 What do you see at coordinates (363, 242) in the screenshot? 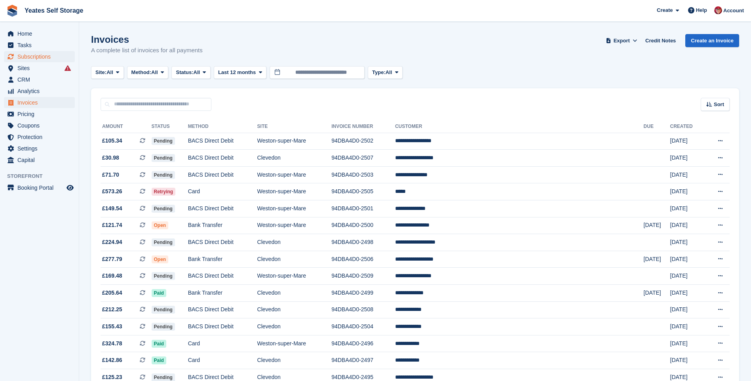
I see `td: 94DBA4D0-2498` at bounding box center [363, 242].